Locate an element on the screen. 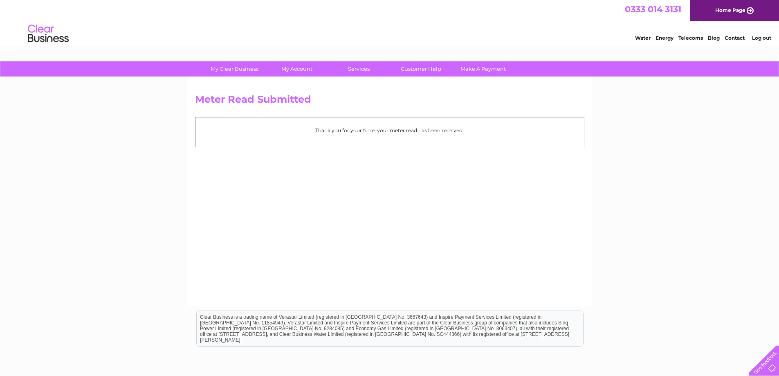  a: 0333 014 3131 is located at coordinates (653, 9).